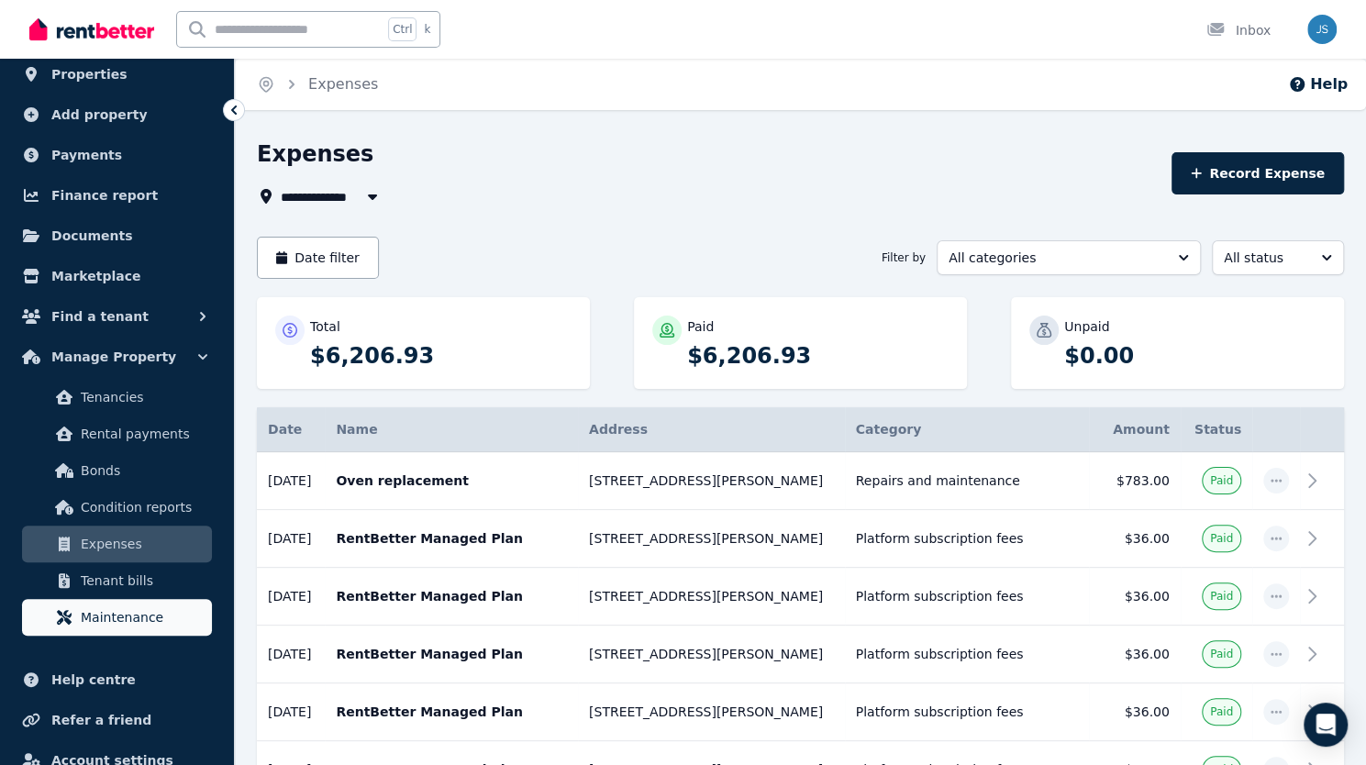  What do you see at coordinates (92, 236) in the screenshot?
I see `span: Documents` at bounding box center [92, 236].